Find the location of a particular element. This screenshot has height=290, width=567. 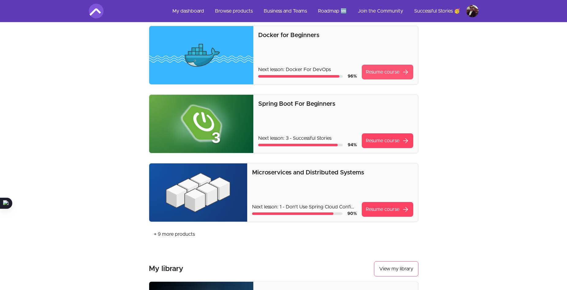

a: Successful Stories 🥳 is located at coordinates (437, 11).